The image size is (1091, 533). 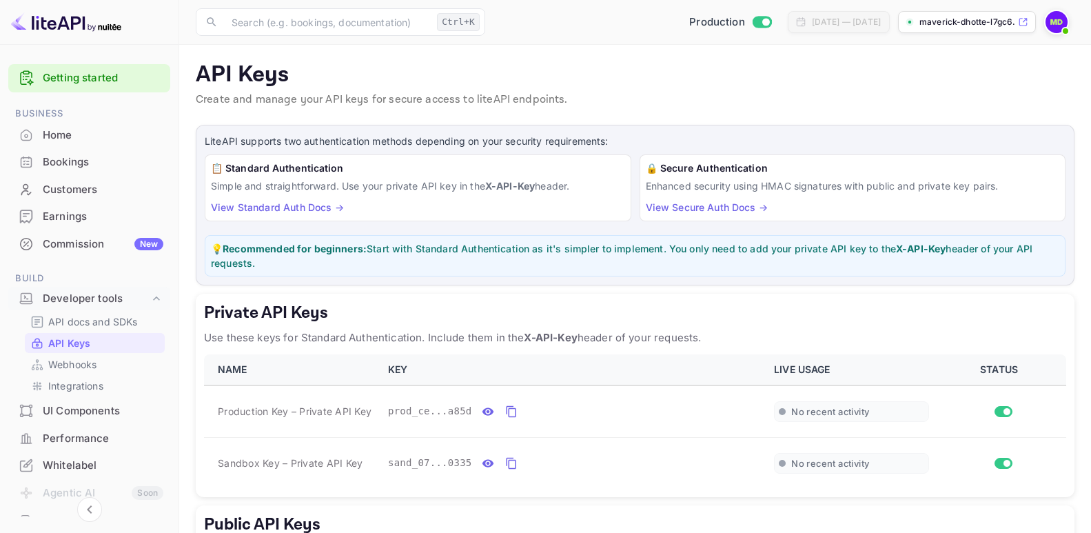 I want to click on div: Ctrl+K, so click(x=458, y=22).